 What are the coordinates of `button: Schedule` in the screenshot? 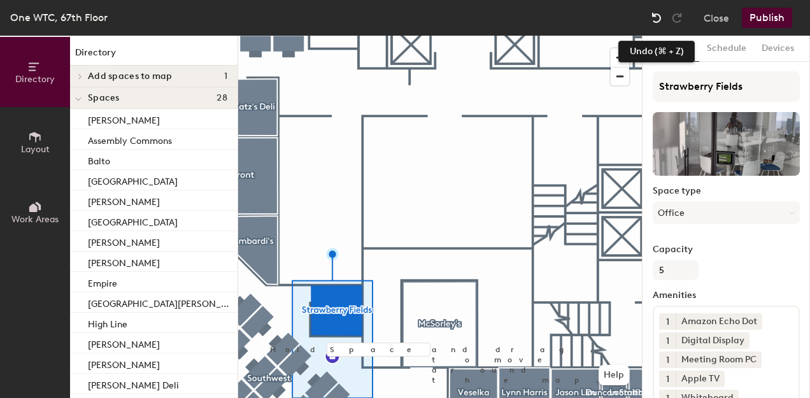 It's located at (726, 48).